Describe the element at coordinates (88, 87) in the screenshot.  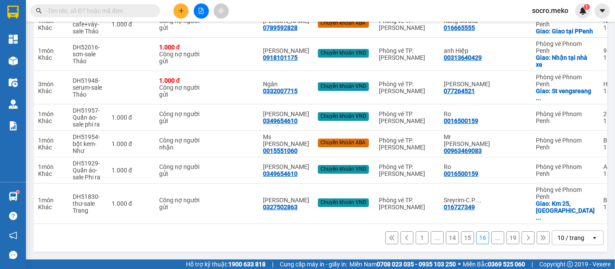
I see `div: DH51948-serum-sale Thảo` at that location.